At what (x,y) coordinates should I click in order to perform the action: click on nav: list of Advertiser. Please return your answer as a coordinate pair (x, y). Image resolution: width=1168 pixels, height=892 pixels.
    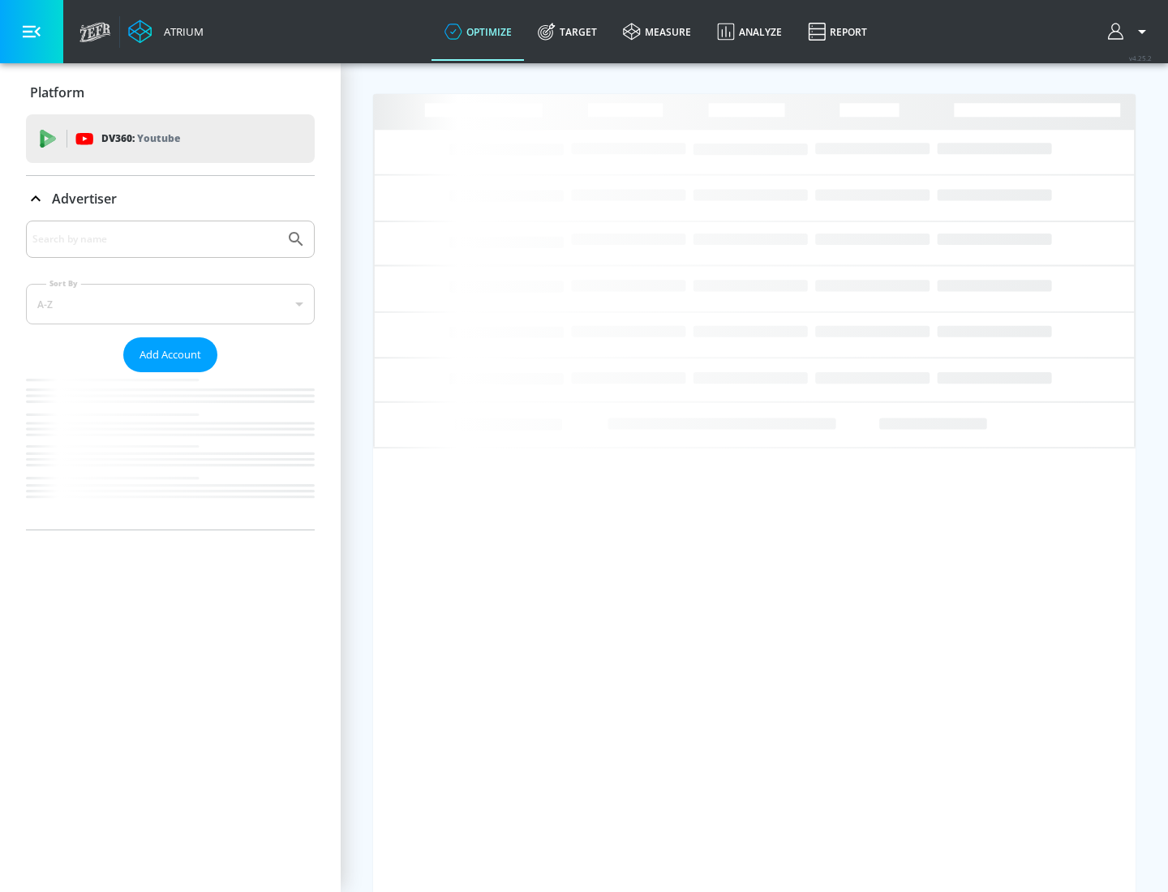
    Looking at the image, I should click on (170, 451).